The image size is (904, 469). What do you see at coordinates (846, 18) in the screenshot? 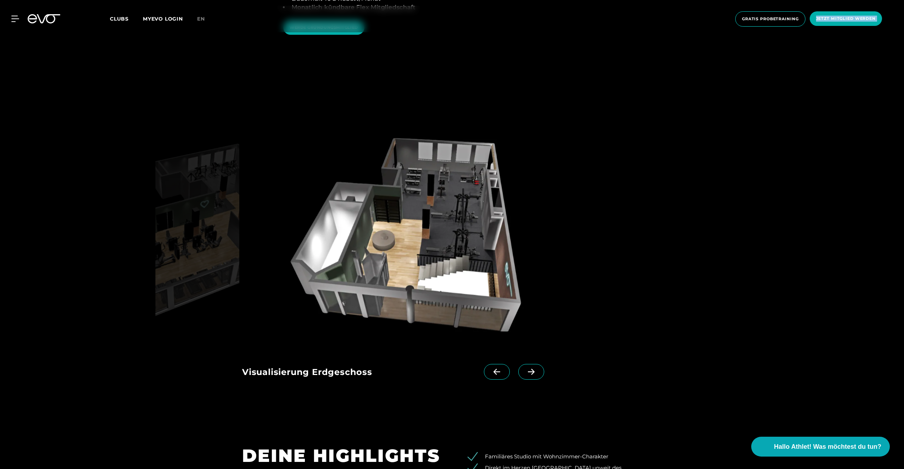
I see `span: Jetzt Mitglied werden` at bounding box center [846, 18].